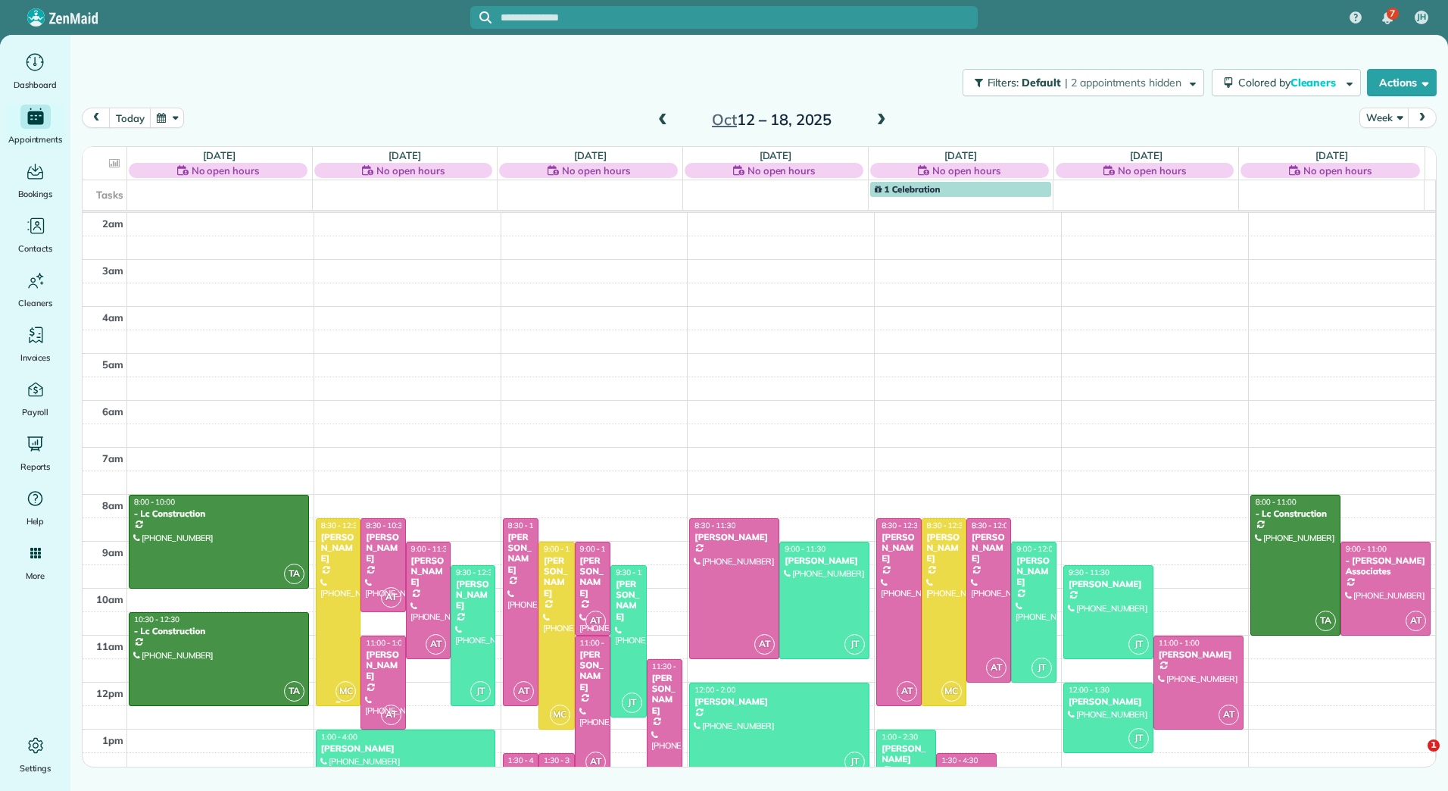 Image resolution: width=1448 pixels, height=791 pixels. I want to click on h2: 12 – 18, 2025, so click(772, 120).